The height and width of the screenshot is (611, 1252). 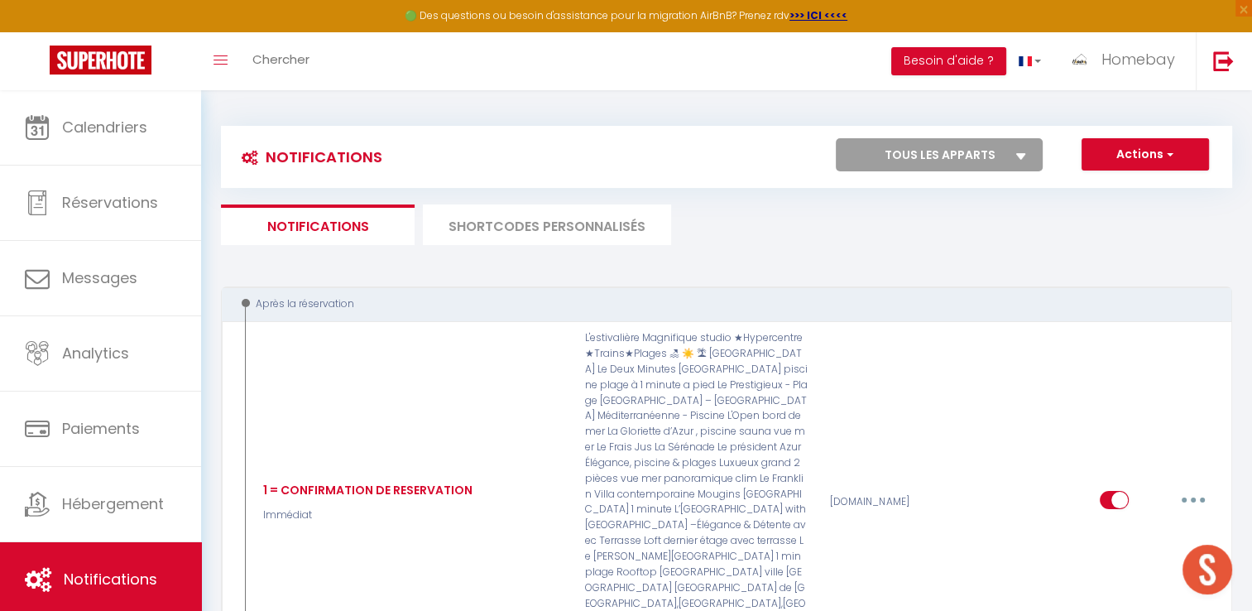 What do you see at coordinates (1125, 61) in the screenshot?
I see `a: ... Homebay` at bounding box center [1125, 61].